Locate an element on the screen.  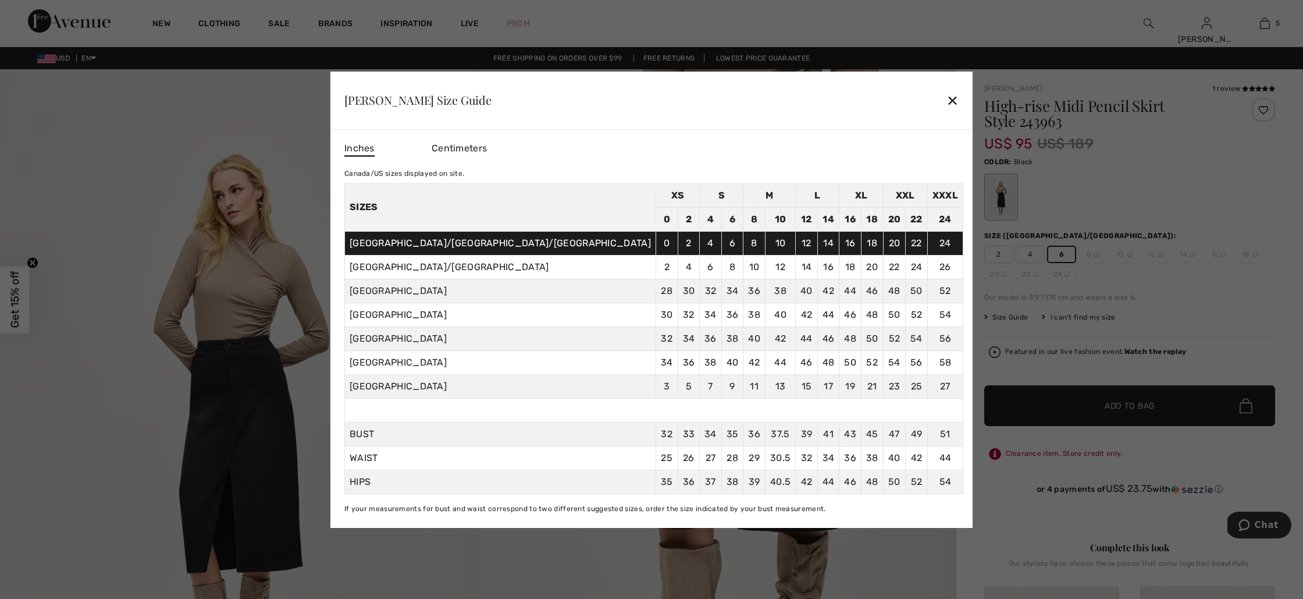
td: 10 is located at coordinates (780, 219).